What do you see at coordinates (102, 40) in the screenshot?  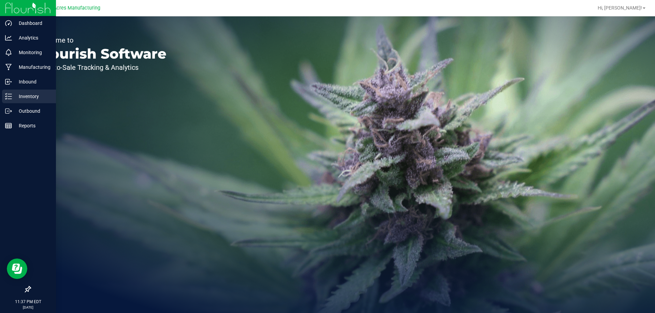 I see `p: Welcome to` at bounding box center [102, 40].